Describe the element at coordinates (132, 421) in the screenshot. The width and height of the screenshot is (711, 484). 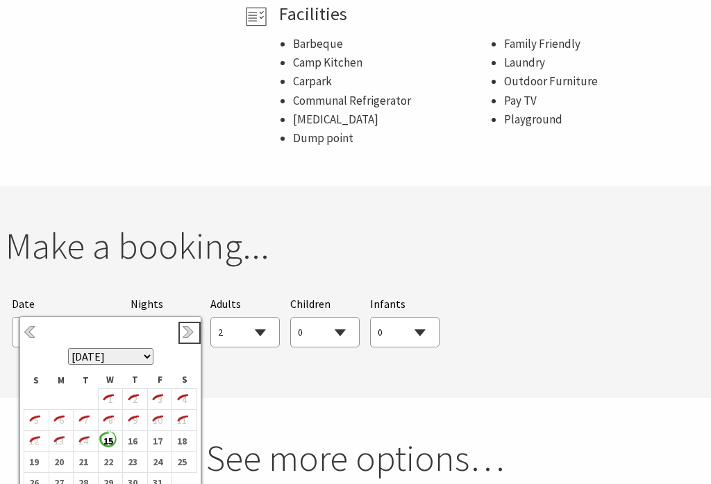
I see `i: 9` at that location.